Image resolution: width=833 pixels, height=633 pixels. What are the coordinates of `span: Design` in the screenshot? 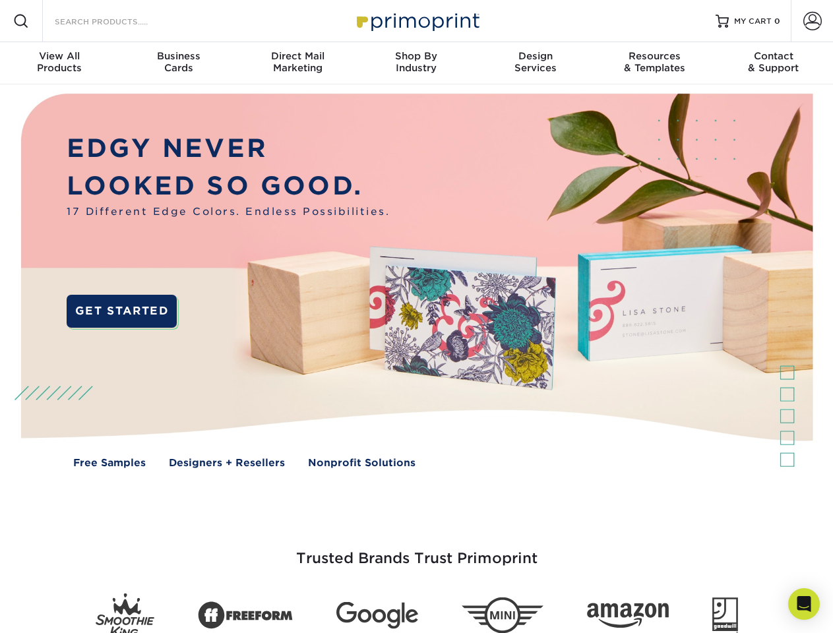 It's located at (535, 56).